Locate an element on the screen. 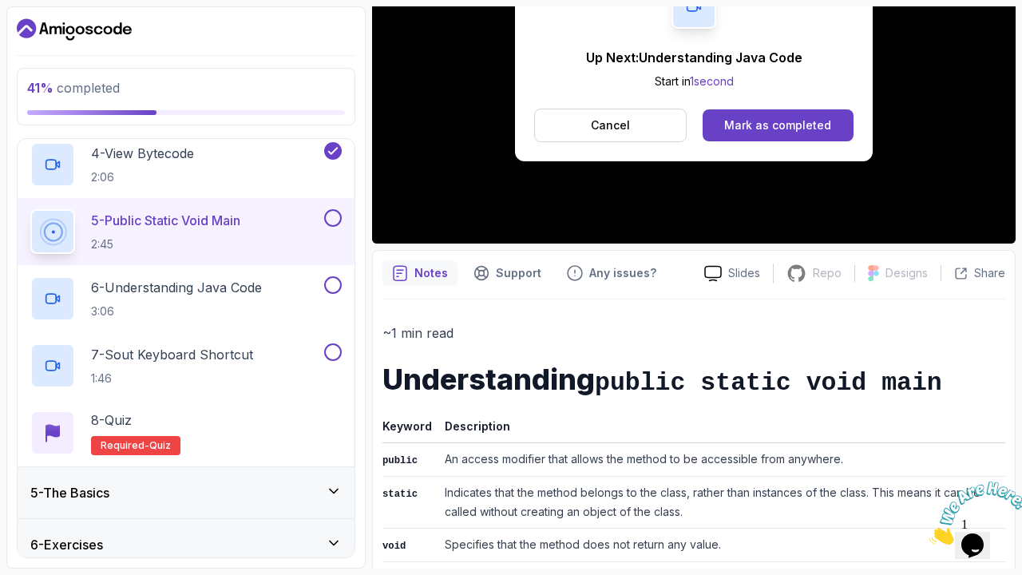 The height and width of the screenshot is (575, 1022). p: Repo is located at coordinates (827, 273).